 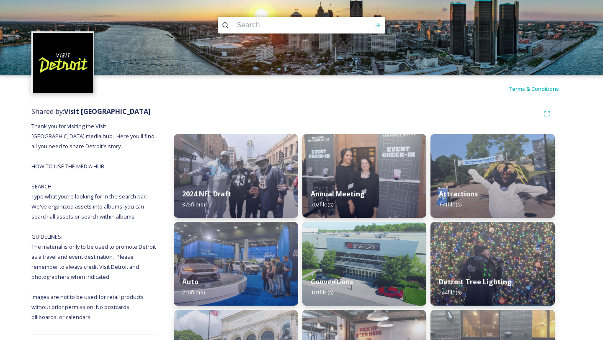 What do you see at coordinates (63, 63) in the screenshot?
I see `img: VISIT%20DETROIT%20LOGO%20-%20BLACK%20BACKGROUND.png` at bounding box center [63, 63].